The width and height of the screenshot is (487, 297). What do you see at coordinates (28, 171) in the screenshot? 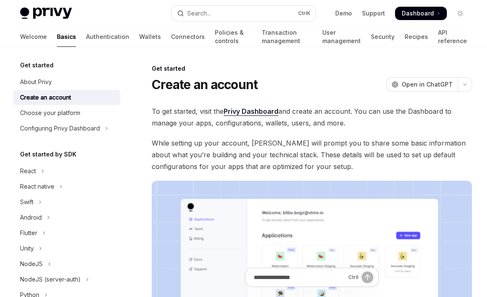
I see `div: React` at bounding box center [28, 171].